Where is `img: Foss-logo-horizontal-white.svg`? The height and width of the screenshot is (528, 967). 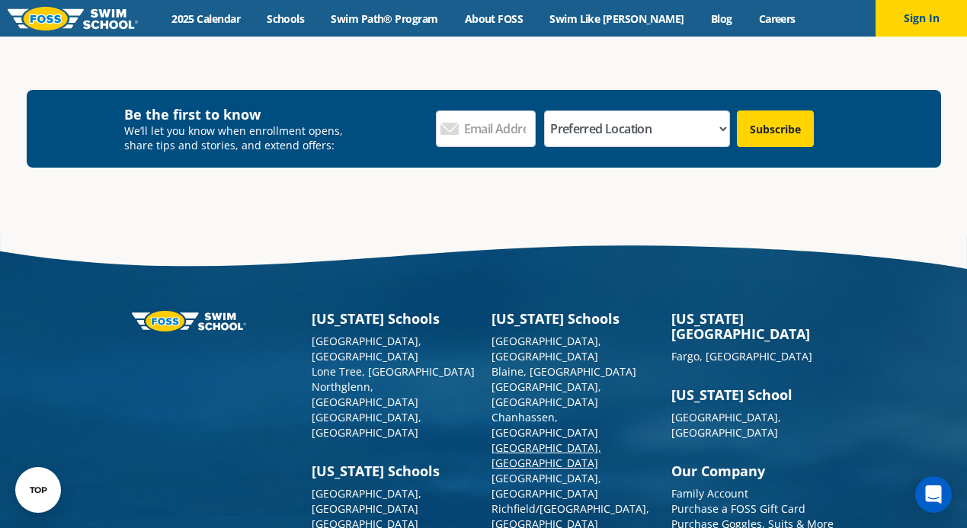
img: Foss-logo-horizontal-white.svg is located at coordinates (189, 321).